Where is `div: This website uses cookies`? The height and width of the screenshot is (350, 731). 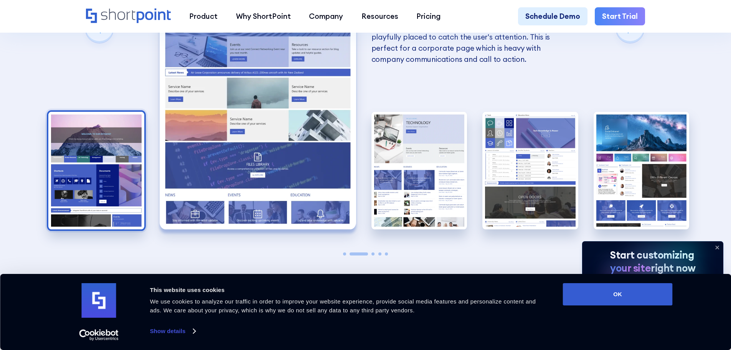 div: This website uses cookies is located at coordinates (348, 290).